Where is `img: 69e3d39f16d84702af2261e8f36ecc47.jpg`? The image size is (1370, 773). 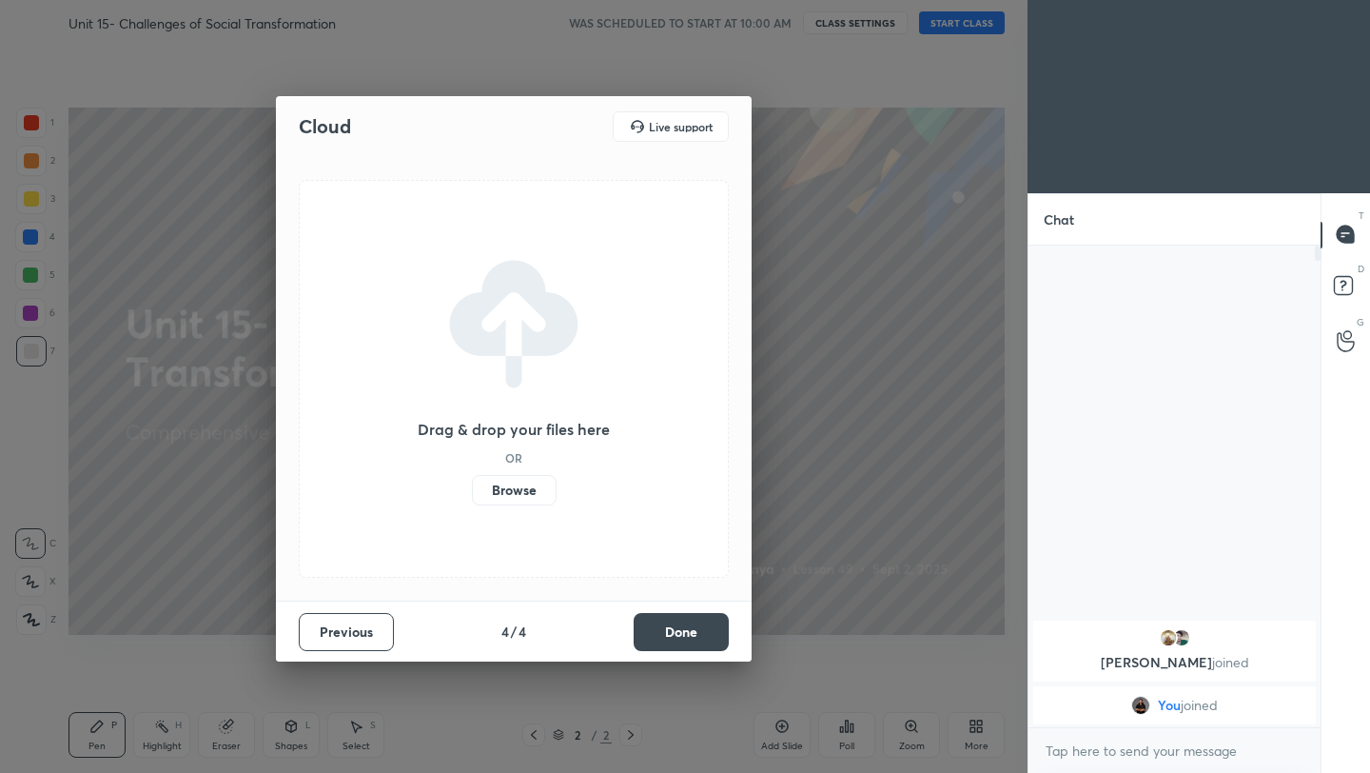 img: 69e3d39f16d84702af2261e8f36ecc47.jpg is located at coordinates (1168, 637).